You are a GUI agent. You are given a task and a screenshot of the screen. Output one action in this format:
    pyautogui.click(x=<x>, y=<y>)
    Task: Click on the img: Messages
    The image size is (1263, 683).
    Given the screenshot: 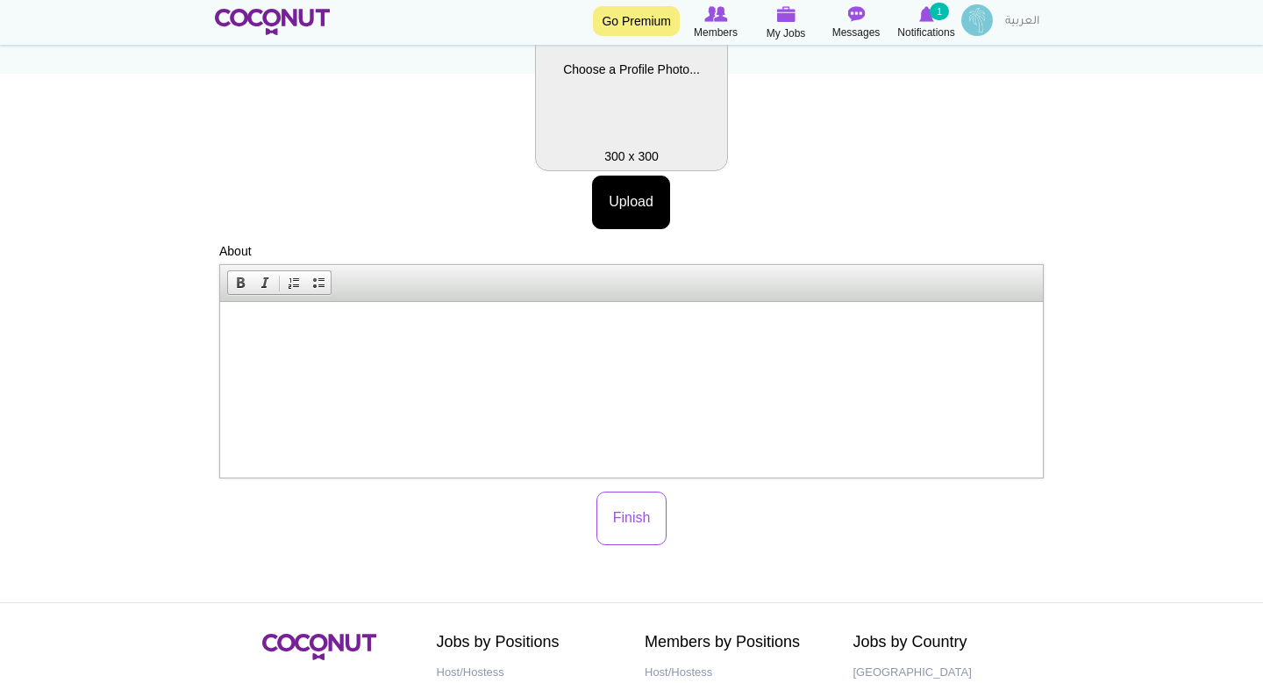 What is the action you would take?
    pyautogui.click(x=856, y=14)
    